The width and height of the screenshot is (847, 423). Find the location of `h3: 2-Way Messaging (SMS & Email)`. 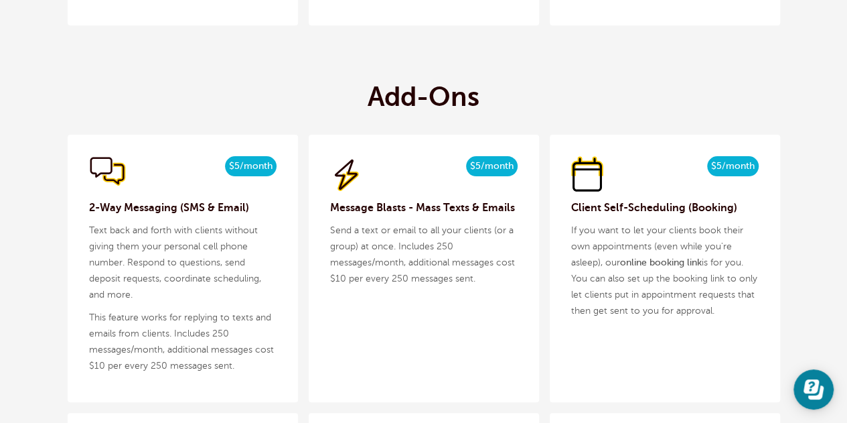

h3: 2-Way Messaging (SMS & Email) is located at coordinates (183, 208).